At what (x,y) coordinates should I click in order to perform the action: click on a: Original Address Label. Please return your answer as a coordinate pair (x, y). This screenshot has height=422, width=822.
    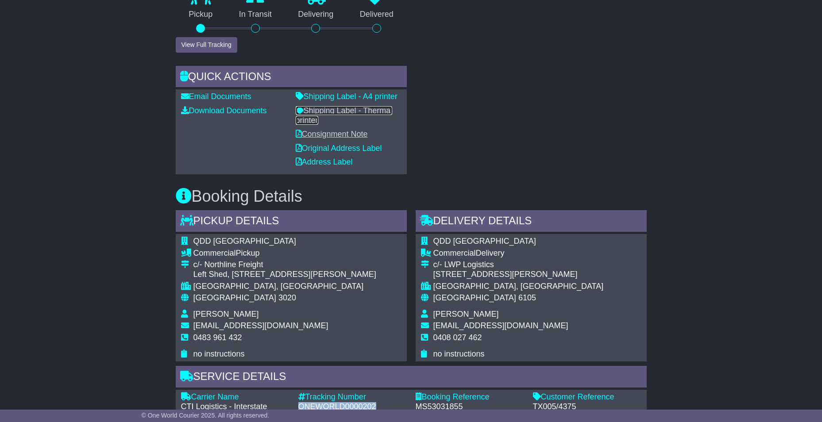
    Looking at the image, I should click on (339, 148).